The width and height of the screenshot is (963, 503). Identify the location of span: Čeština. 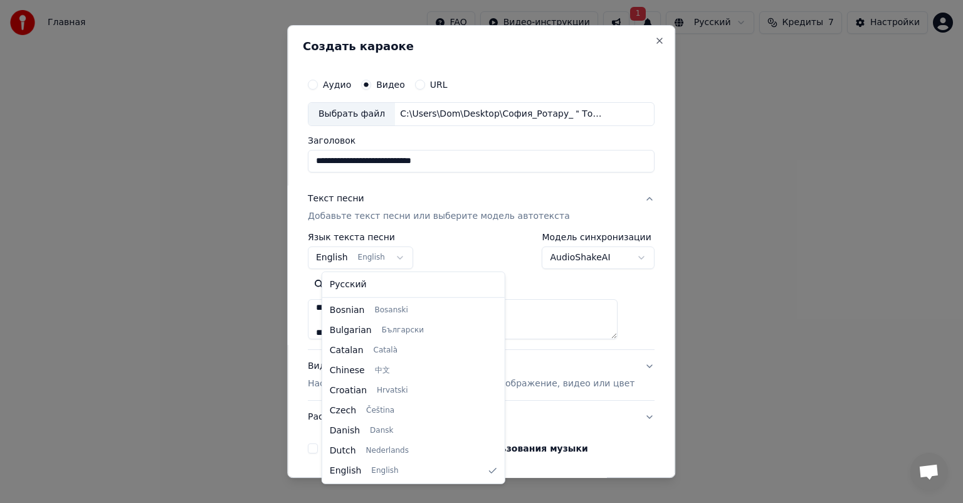
(380, 411).